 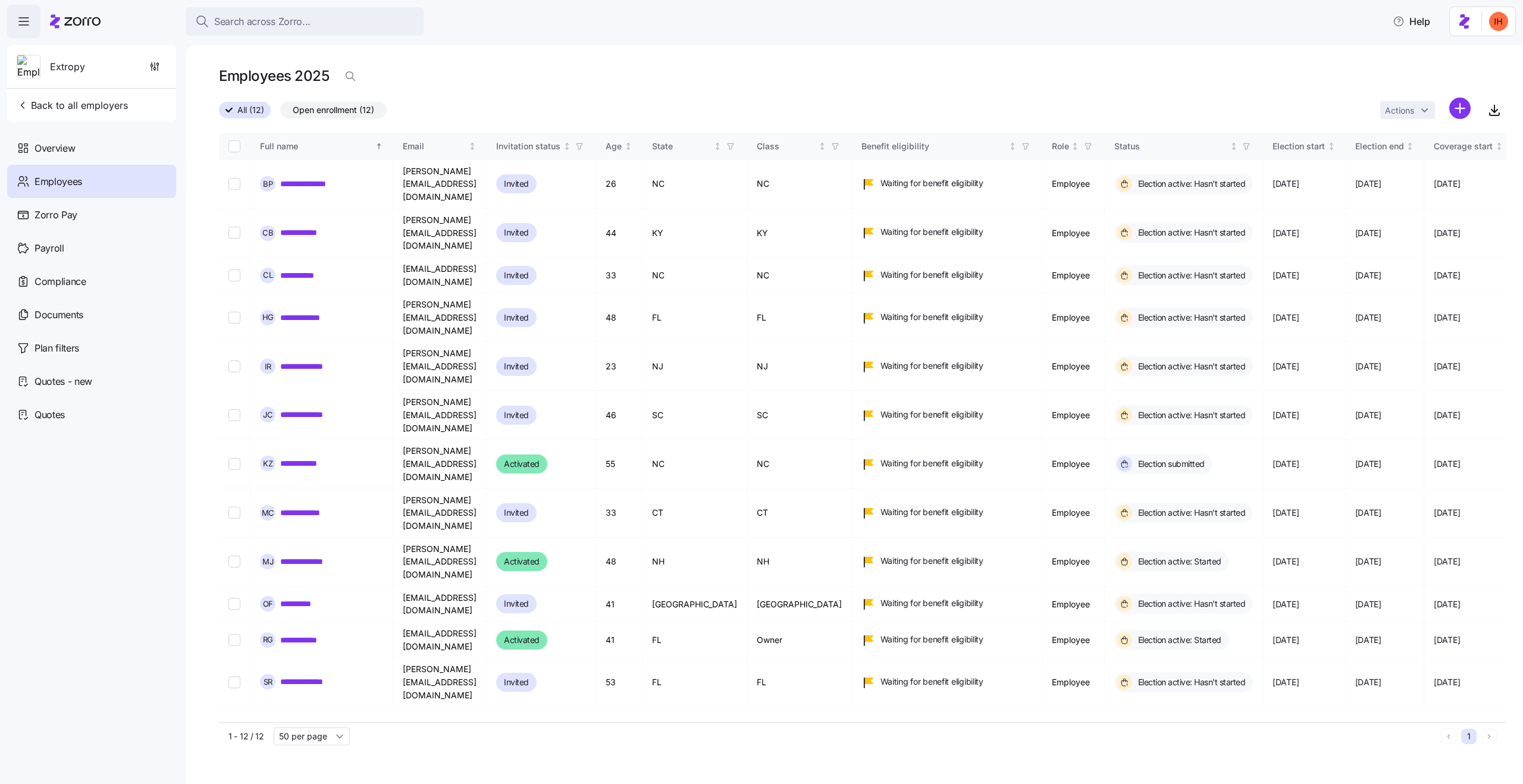 What do you see at coordinates (1073, 147) in the screenshot?
I see `th: RoleNot sorted` at bounding box center [1073, 147].